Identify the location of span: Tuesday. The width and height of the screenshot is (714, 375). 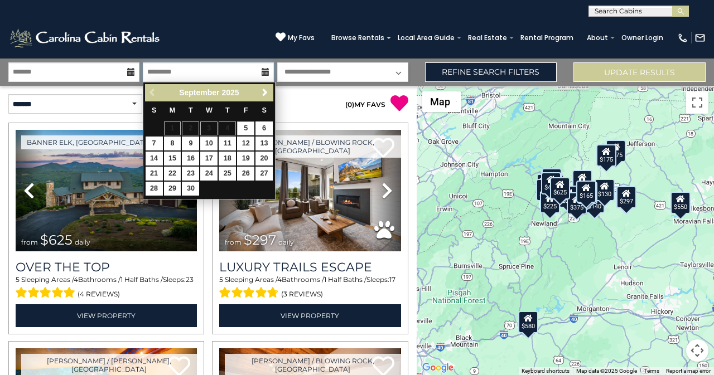
(191, 110).